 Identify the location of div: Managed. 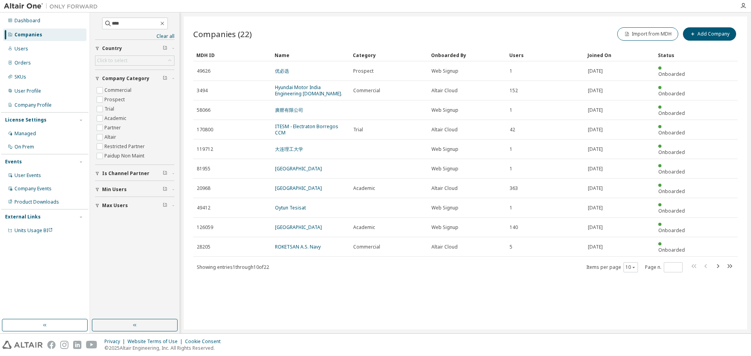
(25, 134).